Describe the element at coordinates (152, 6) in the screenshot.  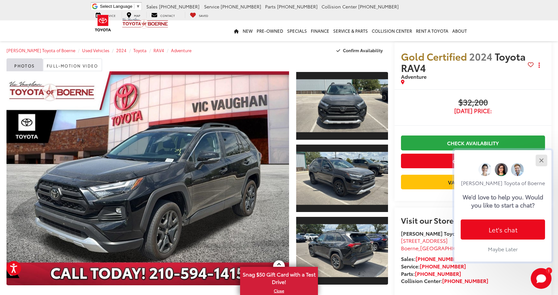
I see `span: Sales` at that location.